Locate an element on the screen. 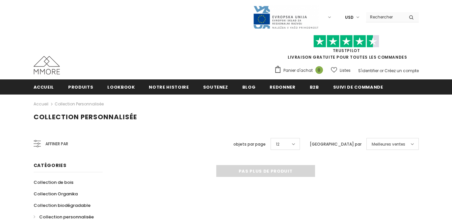  a: Collection Organika is located at coordinates (56, 194).